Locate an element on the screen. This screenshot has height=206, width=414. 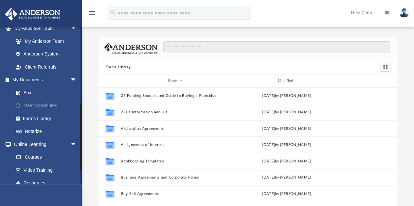
i: menu is located at coordinates (92, 13).